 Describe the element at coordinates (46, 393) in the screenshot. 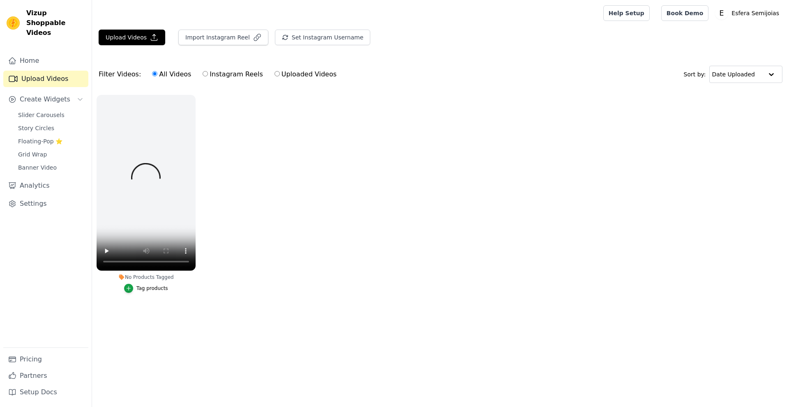

I see `a: Setup Docs` at that location.